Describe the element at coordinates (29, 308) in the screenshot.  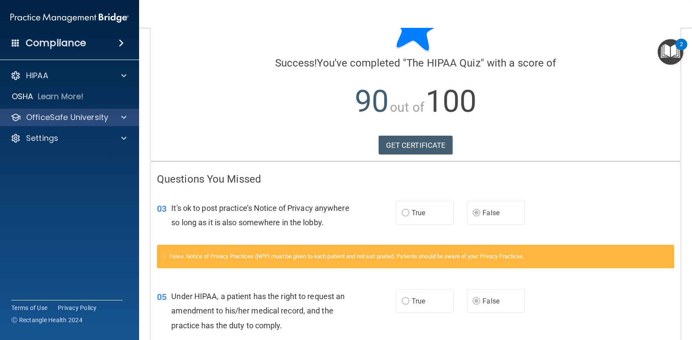
I see `a: Terms of Use` at that location.